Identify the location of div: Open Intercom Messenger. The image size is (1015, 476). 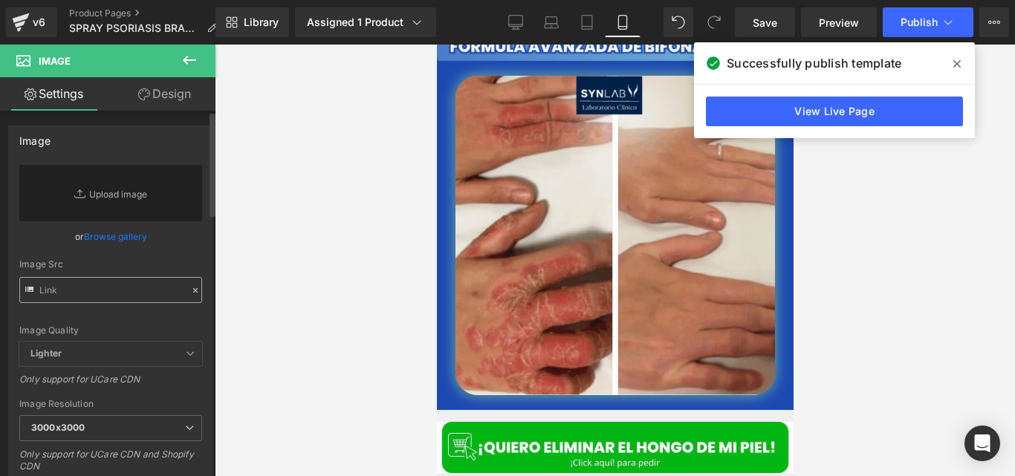
(982, 443).